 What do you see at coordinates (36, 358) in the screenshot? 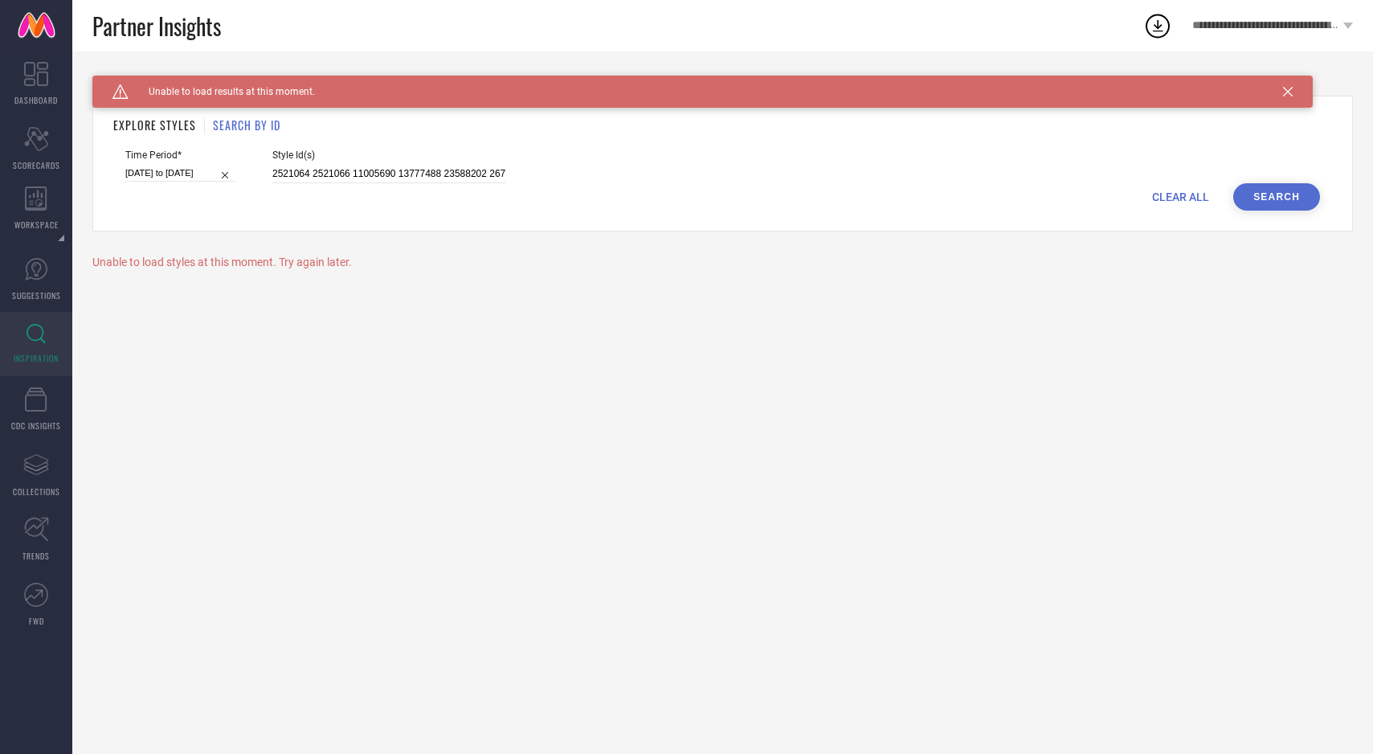
I see `span: INSPIRATION` at bounding box center [36, 358].